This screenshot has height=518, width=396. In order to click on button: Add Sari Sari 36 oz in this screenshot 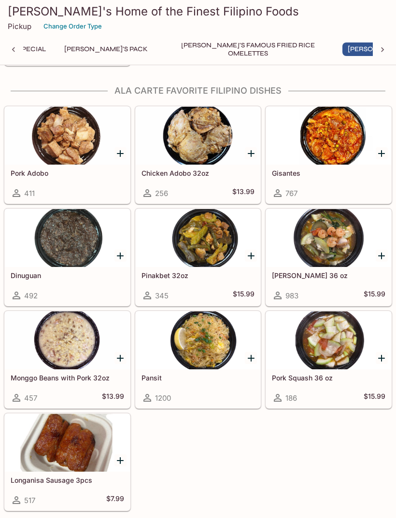, I will do `click(381, 255)`.